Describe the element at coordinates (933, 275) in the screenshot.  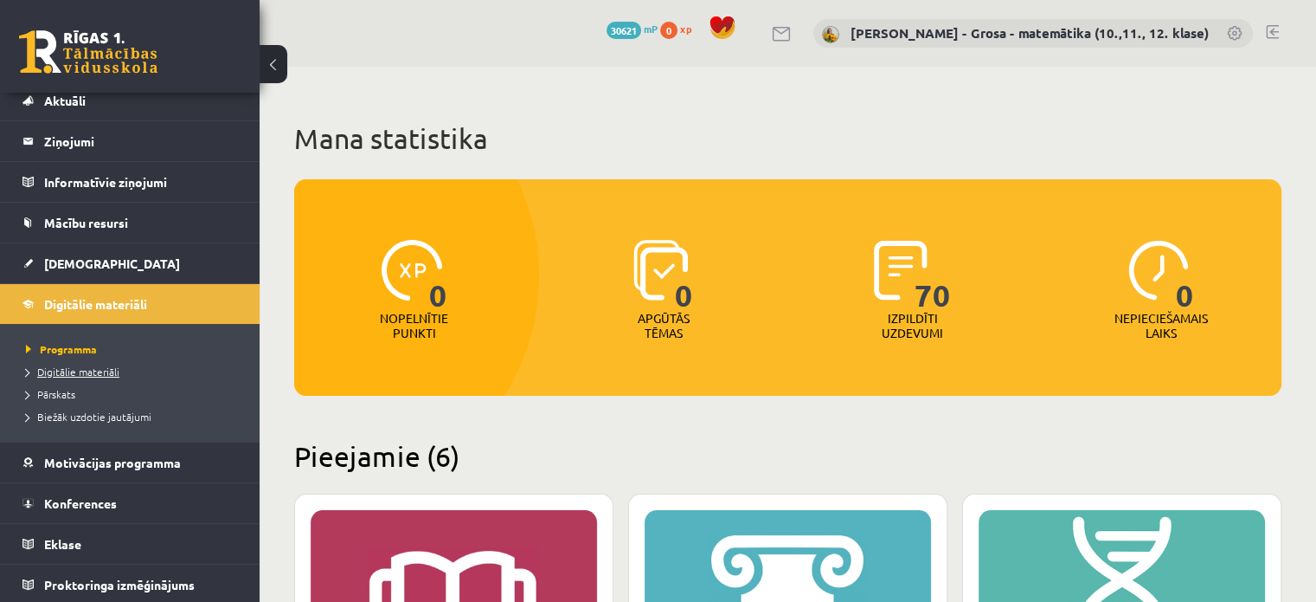
I see `span: 70` at that location.